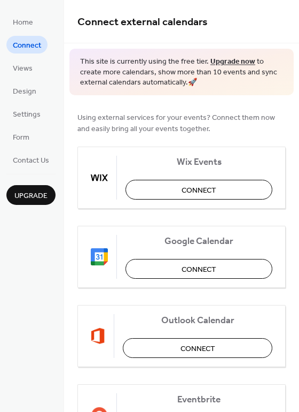 This screenshot has width=299, height=412. What do you see at coordinates (25, 90) in the screenshot?
I see `a: Design` at bounding box center [25, 90].